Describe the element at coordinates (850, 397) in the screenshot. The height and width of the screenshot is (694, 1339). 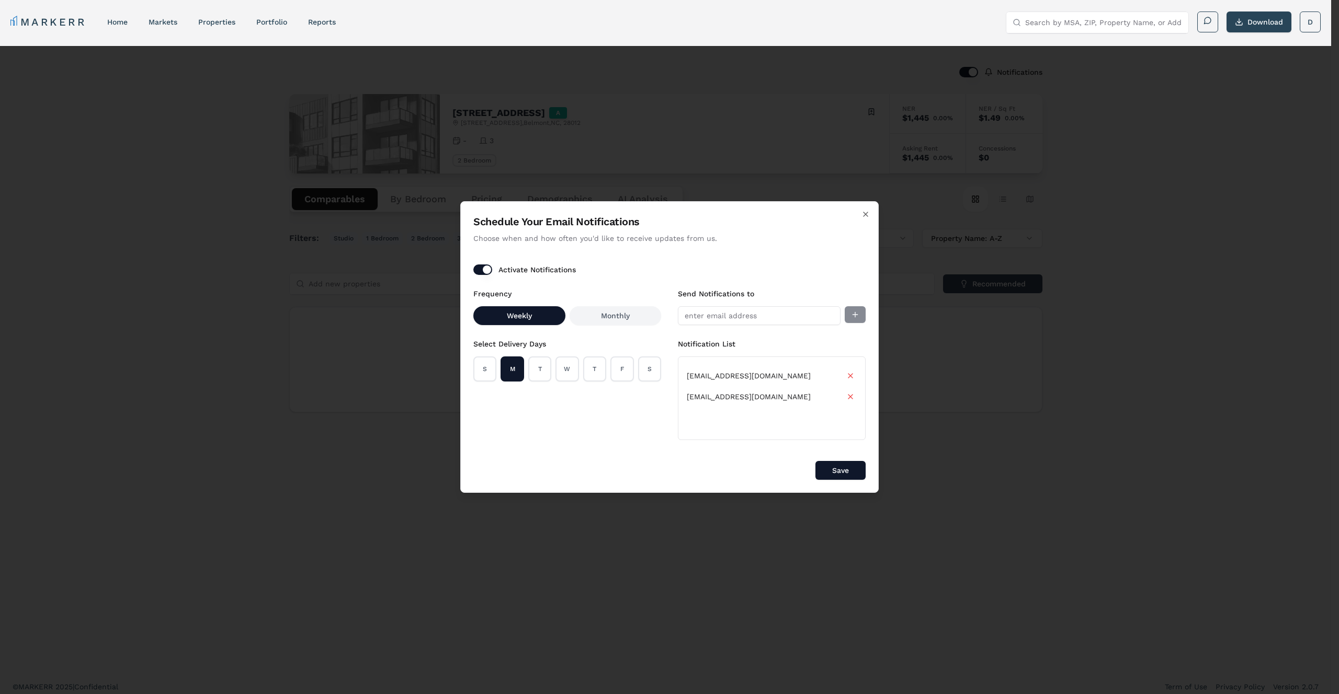
I see `button: Remove dsalazar+1@markerr.com` at that location.